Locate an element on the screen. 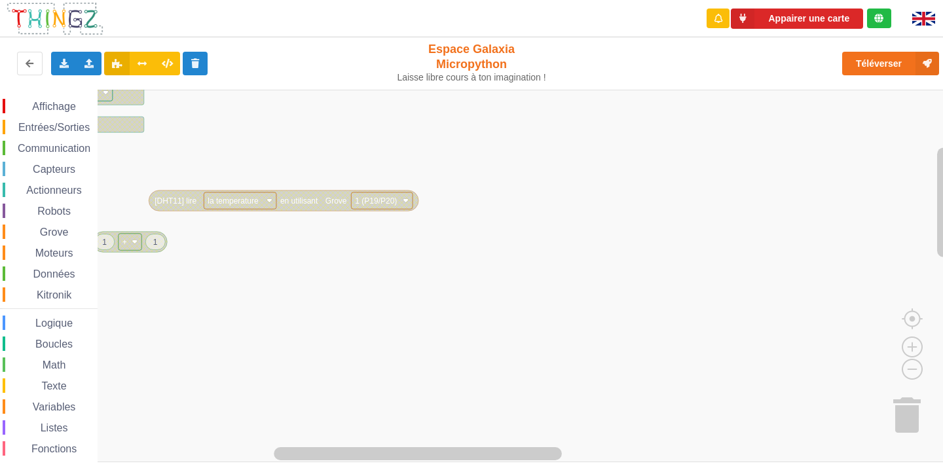 This screenshot has height=472, width=943. div: Espace Galaxia Micropython is located at coordinates (471, 62).